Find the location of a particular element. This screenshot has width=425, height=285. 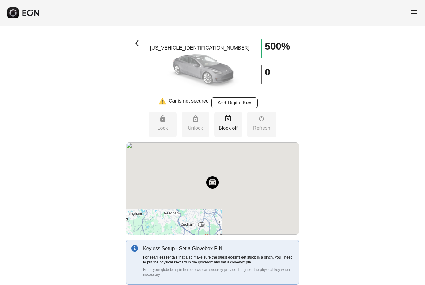

span: event_busy is located at coordinates (228, 119).